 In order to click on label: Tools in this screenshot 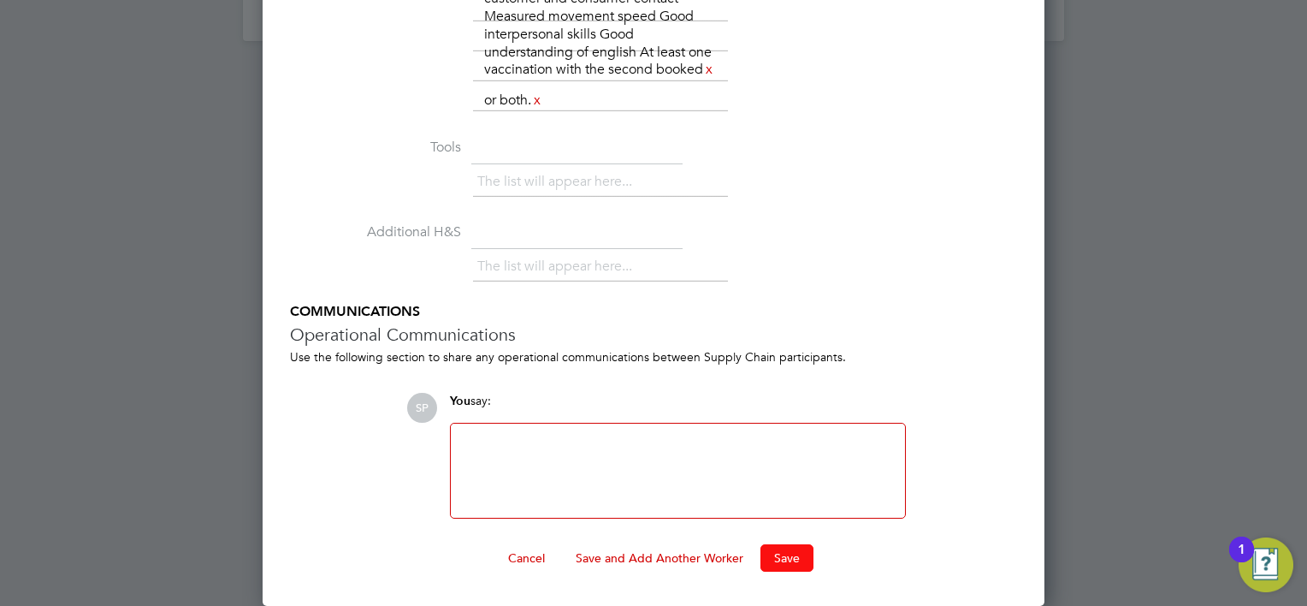, I will do `click(376, 147)`.